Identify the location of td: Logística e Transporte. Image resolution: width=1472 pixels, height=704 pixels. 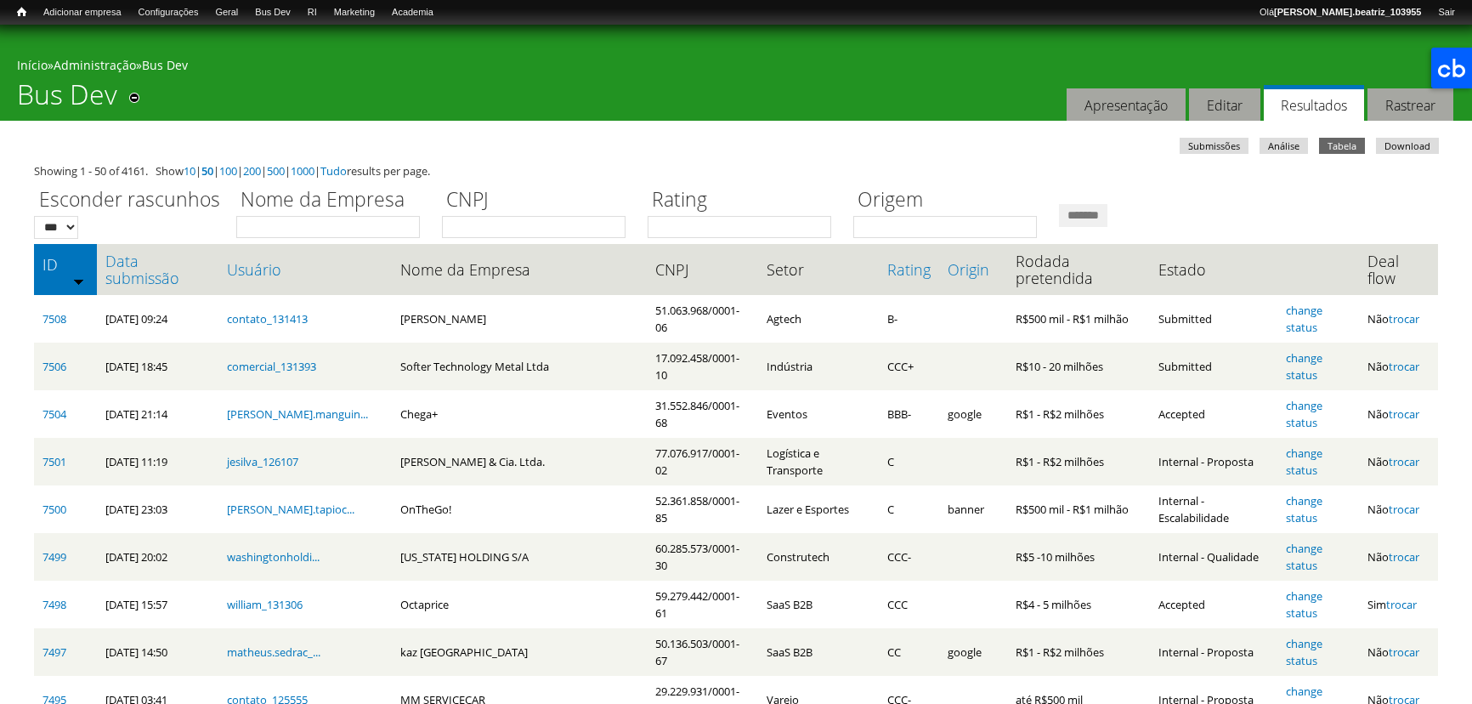
(818, 461).